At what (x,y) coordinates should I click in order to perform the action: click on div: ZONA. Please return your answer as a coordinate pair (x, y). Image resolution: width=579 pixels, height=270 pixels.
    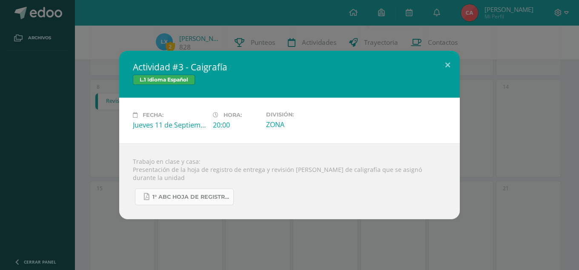
    Looking at the image, I should click on (303, 124).